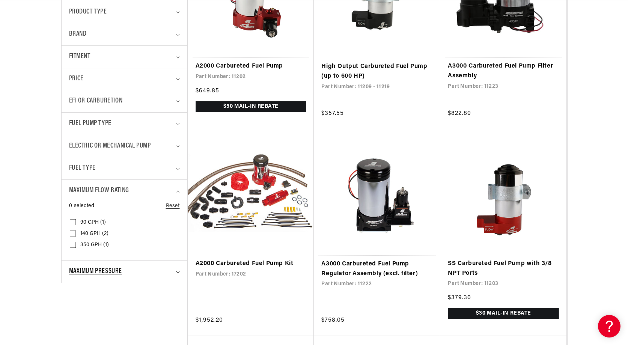 The width and height of the screenshot is (628, 345). What do you see at coordinates (82, 168) in the screenshot?
I see `span: Fuel Type` at bounding box center [82, 168].